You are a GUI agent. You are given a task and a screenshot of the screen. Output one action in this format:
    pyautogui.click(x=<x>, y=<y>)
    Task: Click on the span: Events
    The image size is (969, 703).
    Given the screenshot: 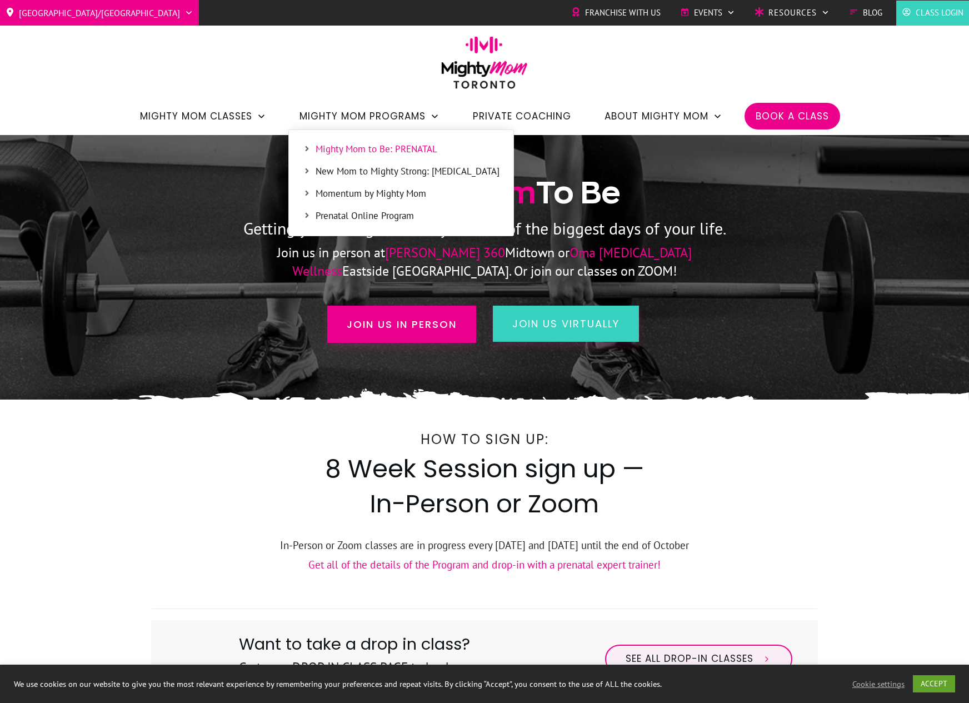 What is the action you would take?
    pyautogui.click(x=708, y=13)
    